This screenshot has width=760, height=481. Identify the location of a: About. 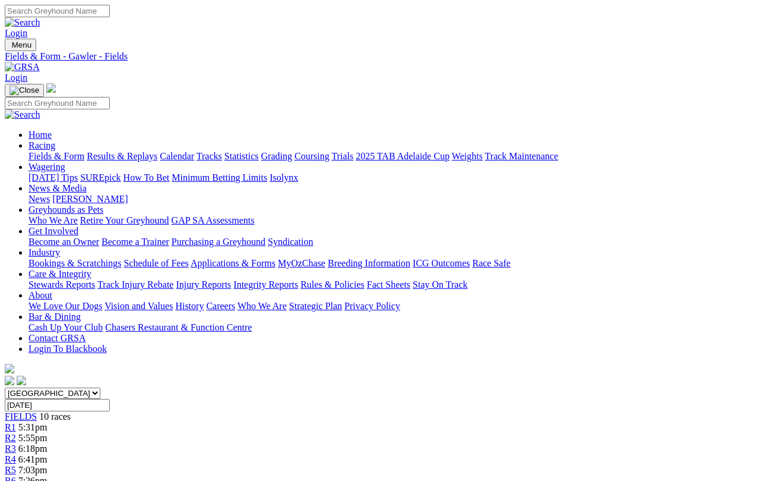
(40, 295).